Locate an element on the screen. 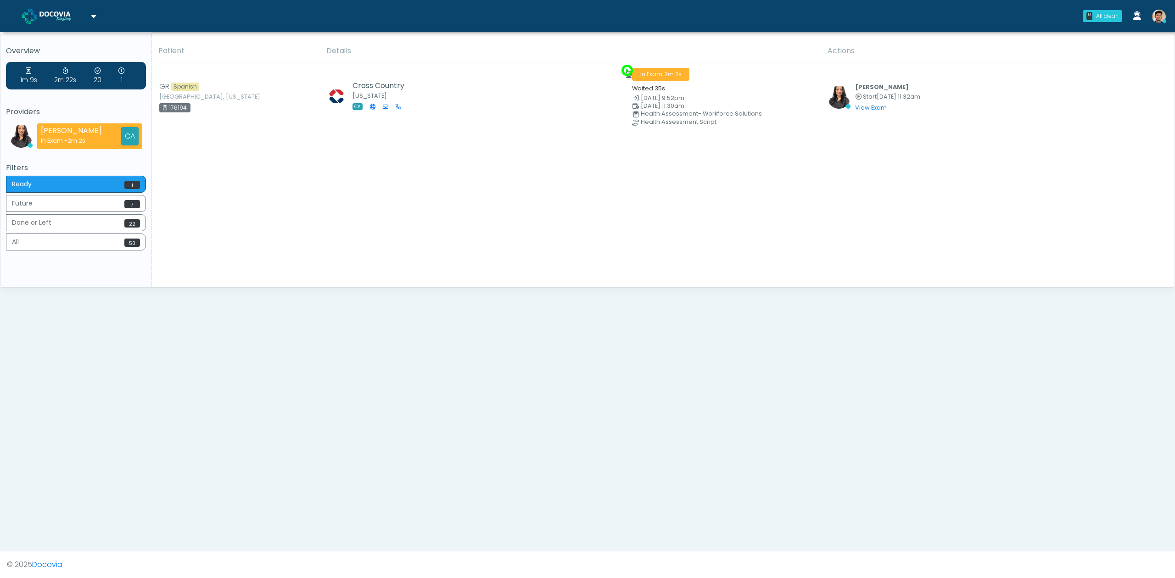 Image resolution: width=1175 pixels, height=578 pixels. span: CA is located at coordinates (358, 107).